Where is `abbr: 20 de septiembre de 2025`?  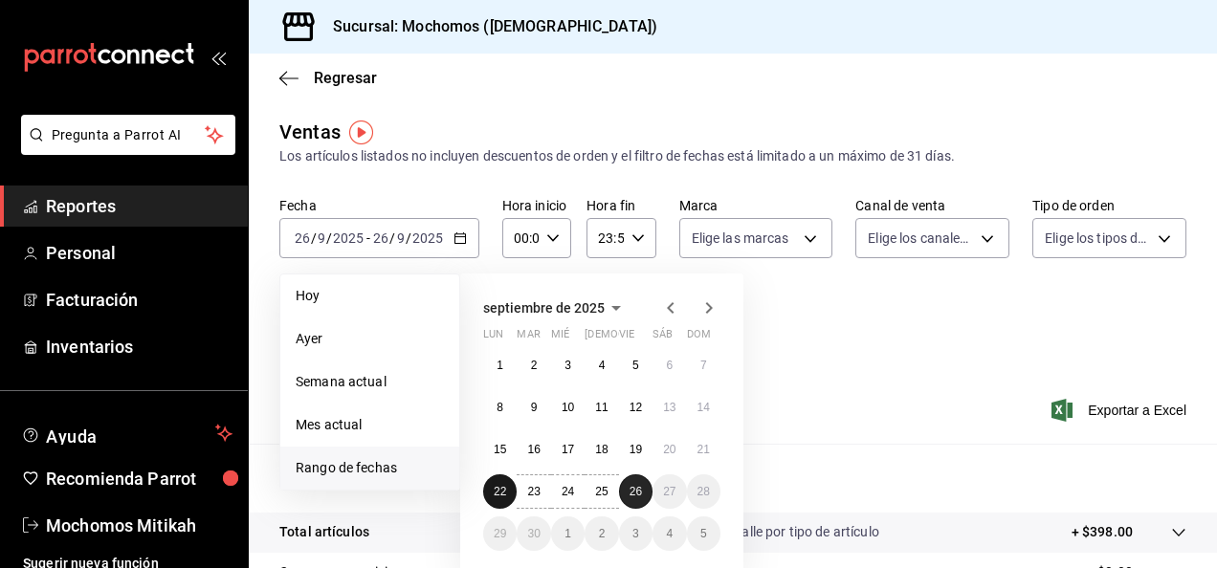 abbr: 20 de septiembre de 2025 is located at coordinates (669, 450).